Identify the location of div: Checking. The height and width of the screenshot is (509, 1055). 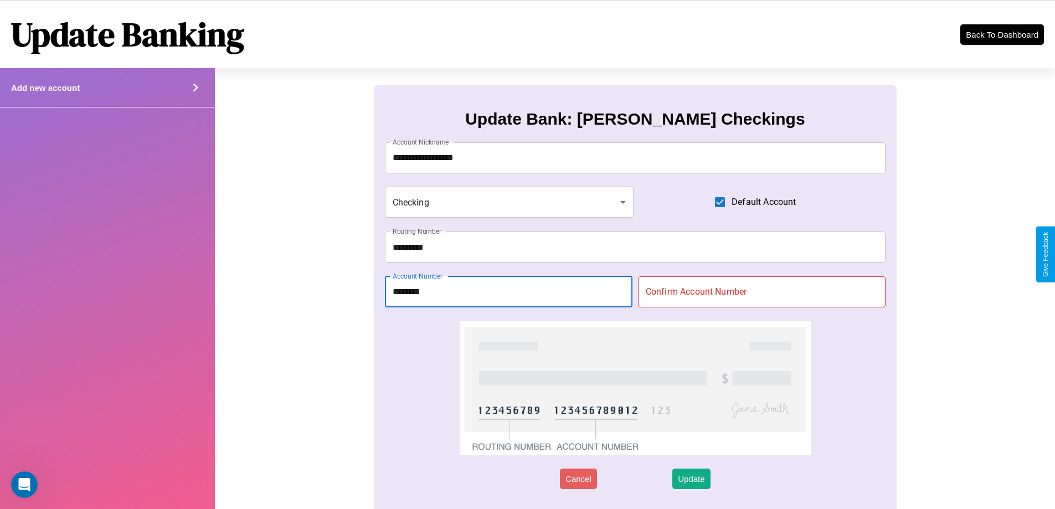
(510, 202).